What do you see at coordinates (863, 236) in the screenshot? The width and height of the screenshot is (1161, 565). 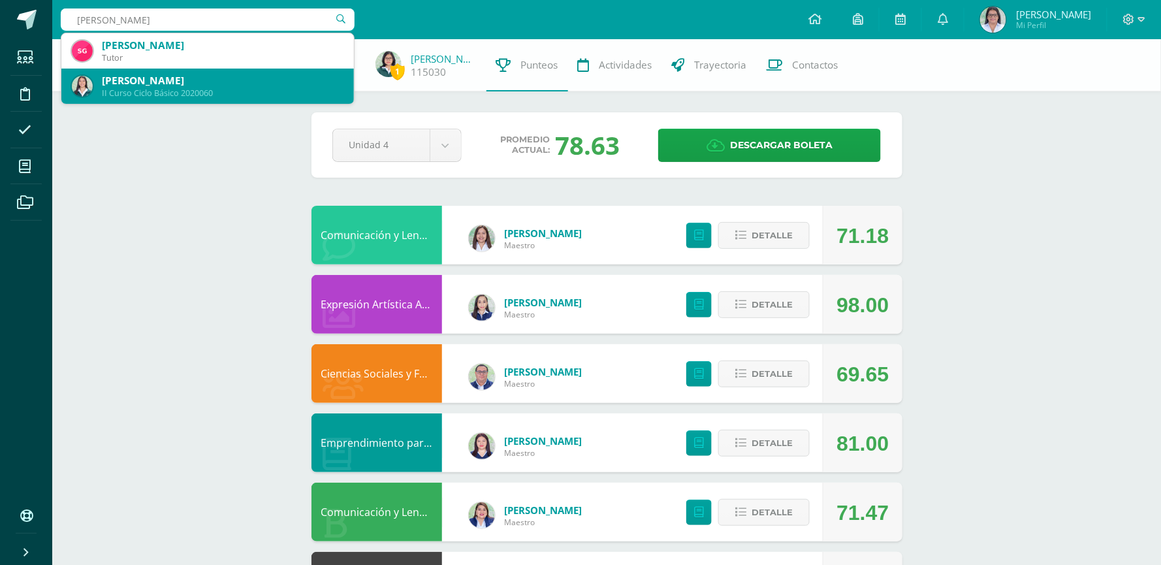 I see `div: 71.18` at bounding box center [863, 236].